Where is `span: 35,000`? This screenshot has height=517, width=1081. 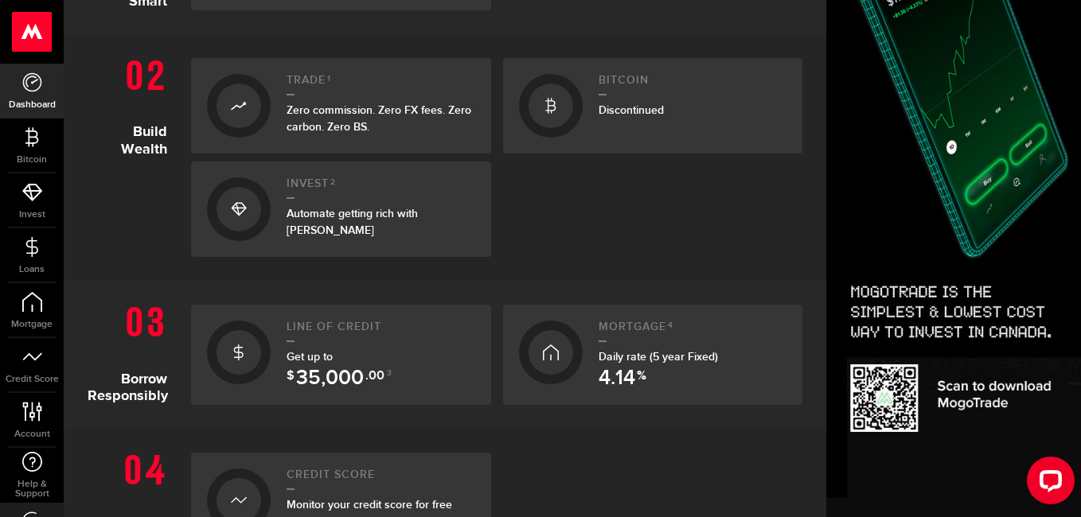 span: 35,000 is located at coordinates (329, 379).